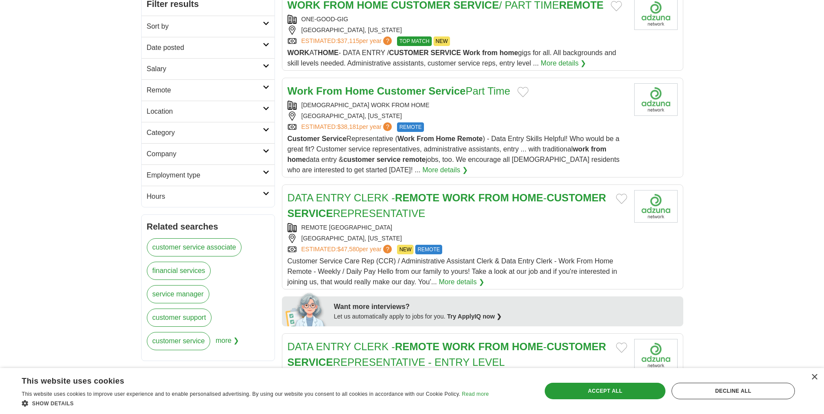 Image resolution: width=824 pixels, height=414 pixels. What do you see at coordinates (208, 227) in the screenshot?
I see `h2: Related searches` at bounding box center [208, 227].